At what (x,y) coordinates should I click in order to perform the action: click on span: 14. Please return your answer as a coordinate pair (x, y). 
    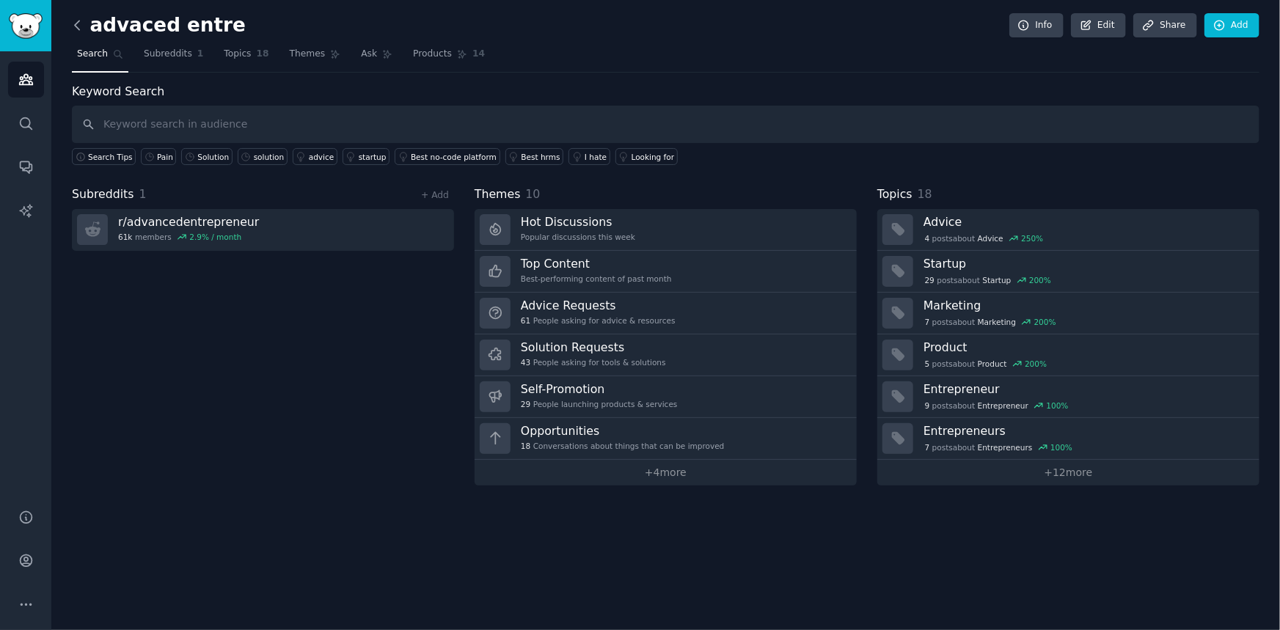
    Looking at the image, I should click on (478, 54).